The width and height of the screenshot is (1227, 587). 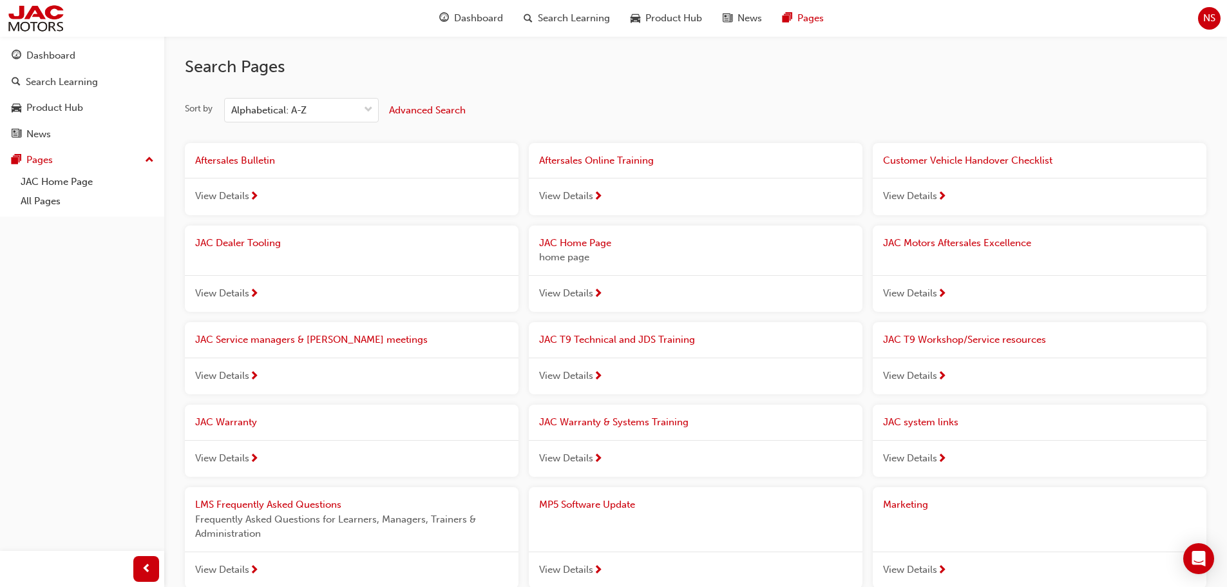 I want to click on a: JAC Home Pagehome pageView Details, so click(x=695, y=268).